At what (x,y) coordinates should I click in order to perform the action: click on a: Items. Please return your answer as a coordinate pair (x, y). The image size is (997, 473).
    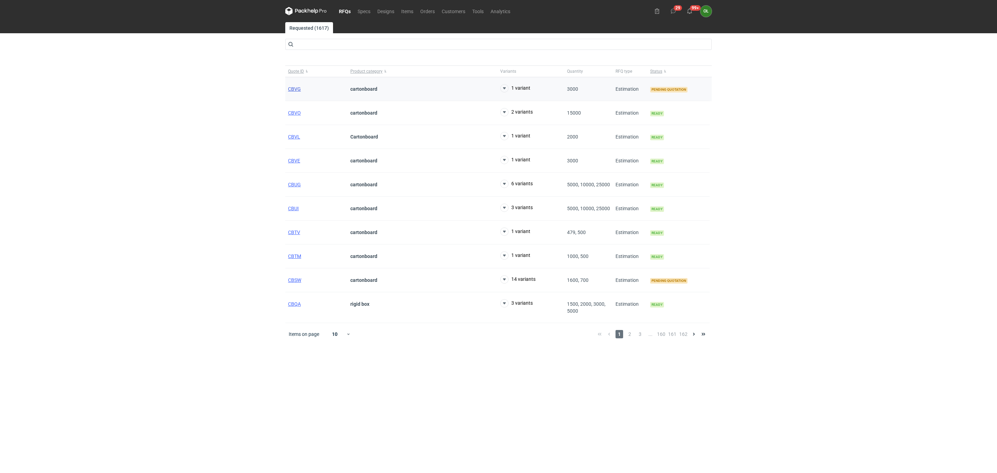
    Looking at the image, I should click on (407, 11).